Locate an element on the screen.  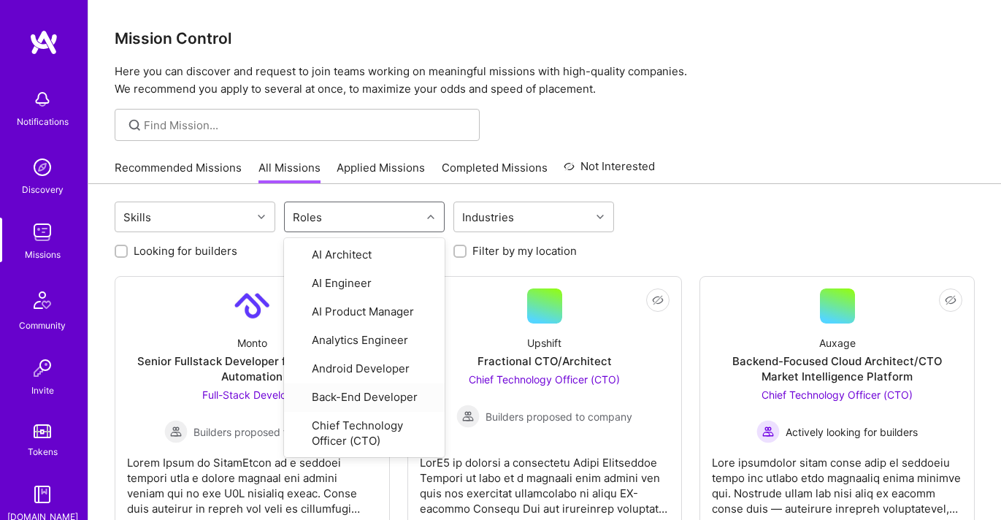
div: Chief Technology Officer (CTO) is located at coordinates (364, 433).